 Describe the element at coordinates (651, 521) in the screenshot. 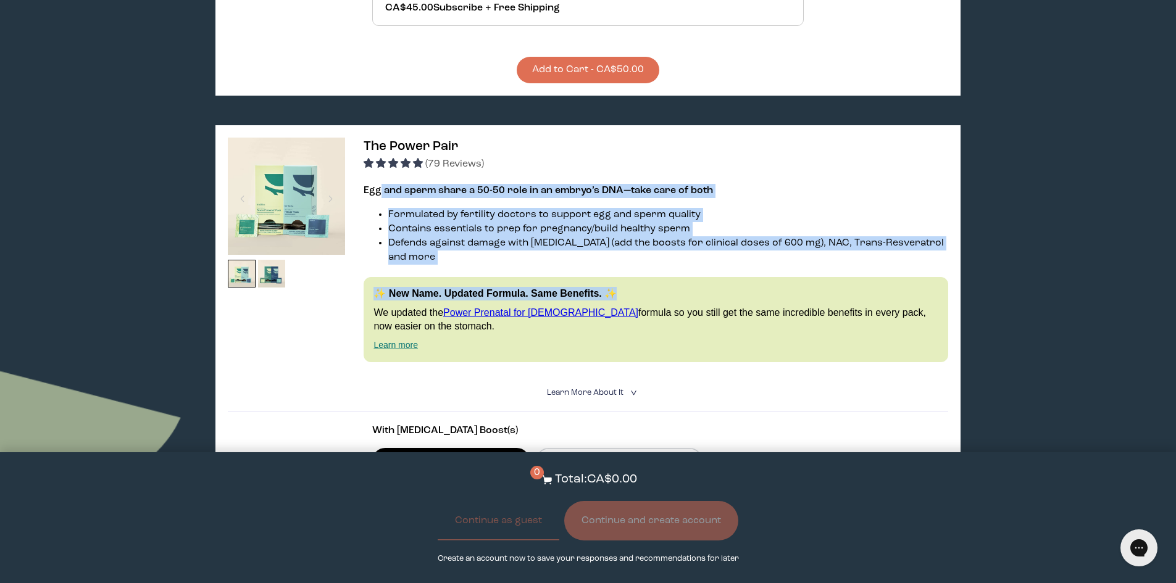

I see `button: Continue and create account` at that location.